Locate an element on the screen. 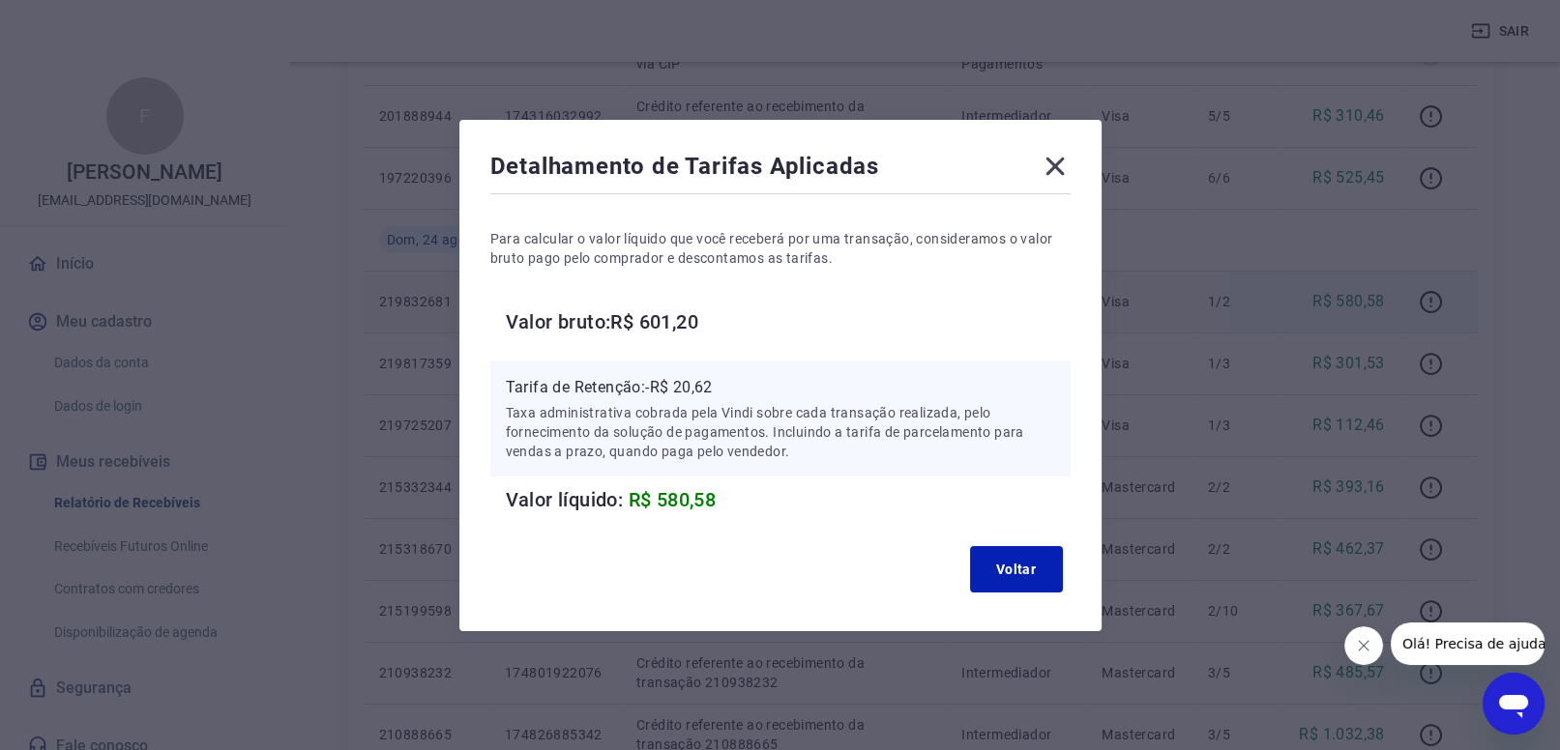  p: Taxa administrativa cobrada pela Vindi sobre cada transação realizada, pelo fornecimento da soluç... is located at coordinates (780, 432).